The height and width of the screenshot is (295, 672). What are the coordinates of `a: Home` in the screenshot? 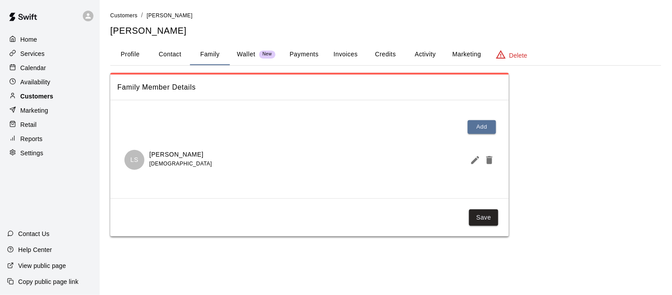 It's located at (50, 39).